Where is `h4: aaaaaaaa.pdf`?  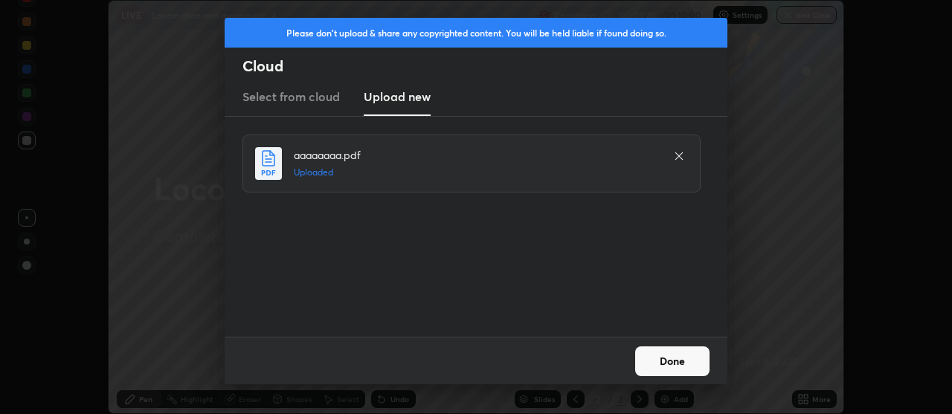
h4: aaaaaaaa.pdf is located at coordinates (476, 155).